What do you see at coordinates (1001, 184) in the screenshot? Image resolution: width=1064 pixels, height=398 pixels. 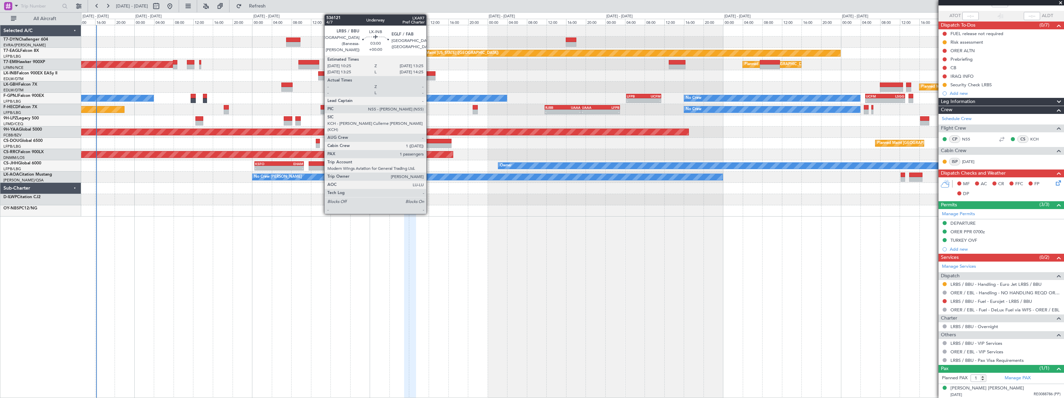 I see `span: CR` at bounding box center [1001, 184].